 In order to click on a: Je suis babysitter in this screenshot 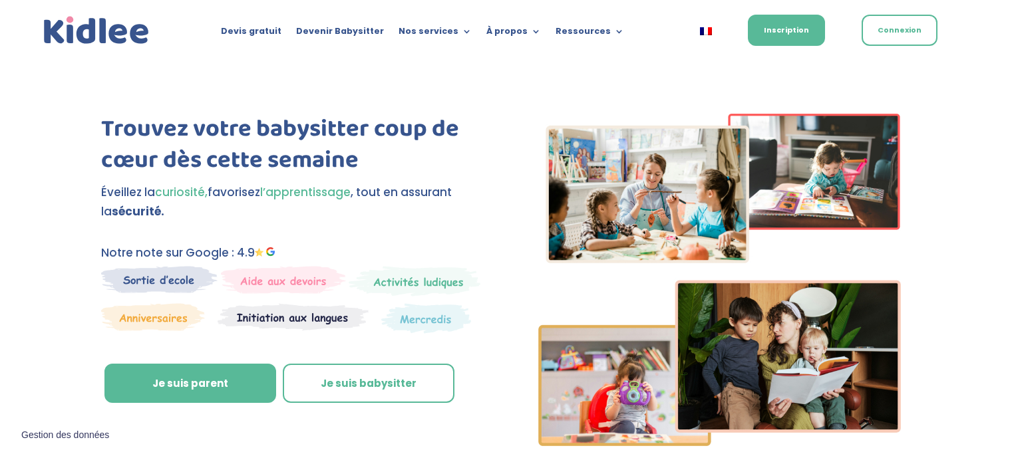, I will do `click(369, 384)`.